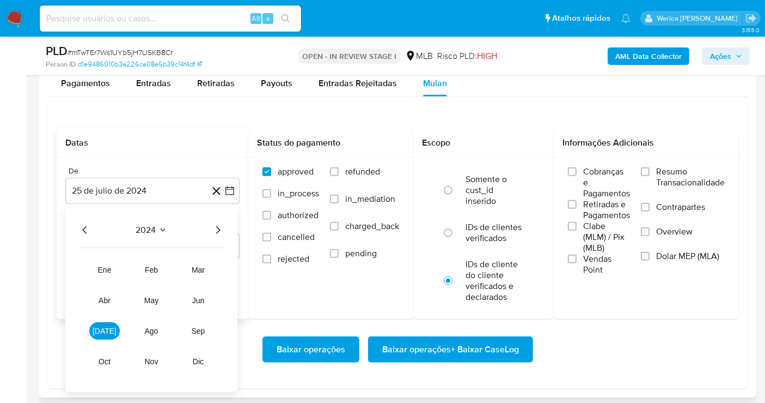 Image resolution: width=765 pixels, height=403 pixels. I want to click on button: Ações, so click(726, 56).